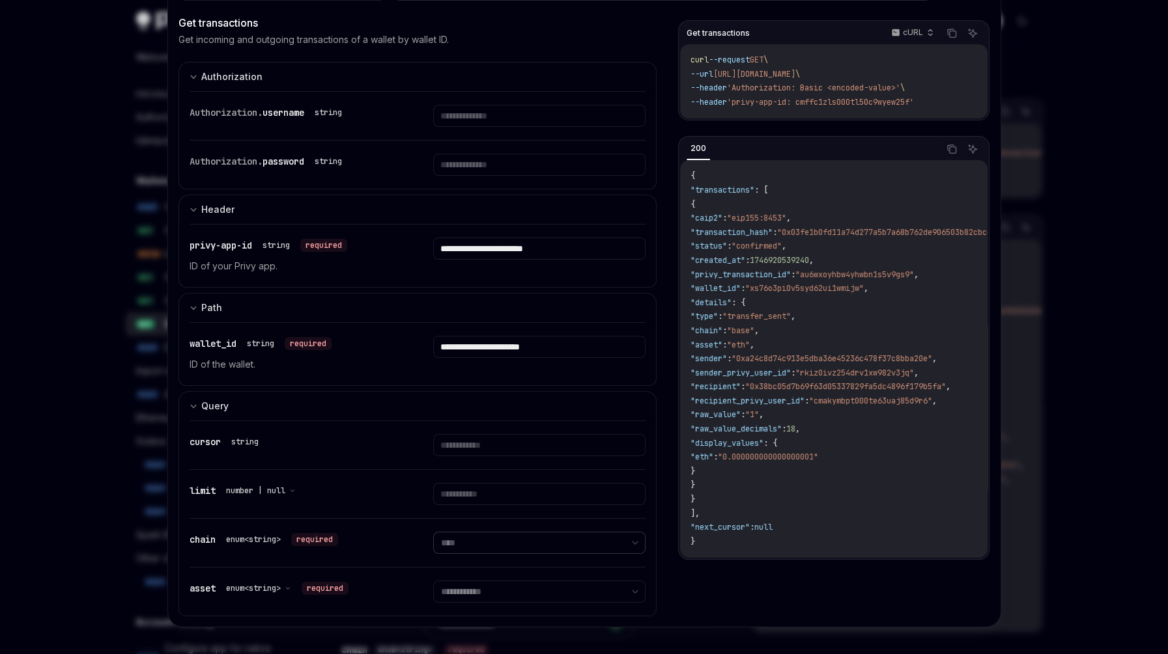  I want to click on button: cURL, so click(911, 33).